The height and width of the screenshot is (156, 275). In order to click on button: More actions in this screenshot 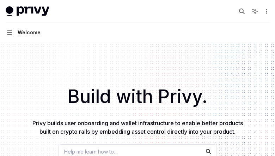, I will do `click(266, 11)`.